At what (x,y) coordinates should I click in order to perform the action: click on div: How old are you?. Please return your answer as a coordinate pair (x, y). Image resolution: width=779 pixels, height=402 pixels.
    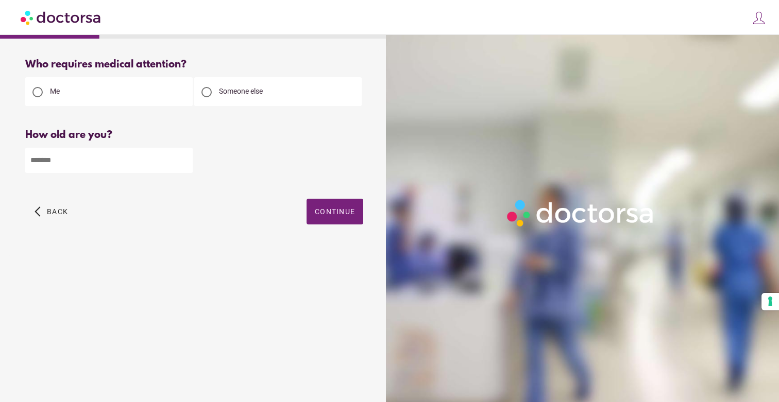
    Looking at the image, I should click on (194, 135).